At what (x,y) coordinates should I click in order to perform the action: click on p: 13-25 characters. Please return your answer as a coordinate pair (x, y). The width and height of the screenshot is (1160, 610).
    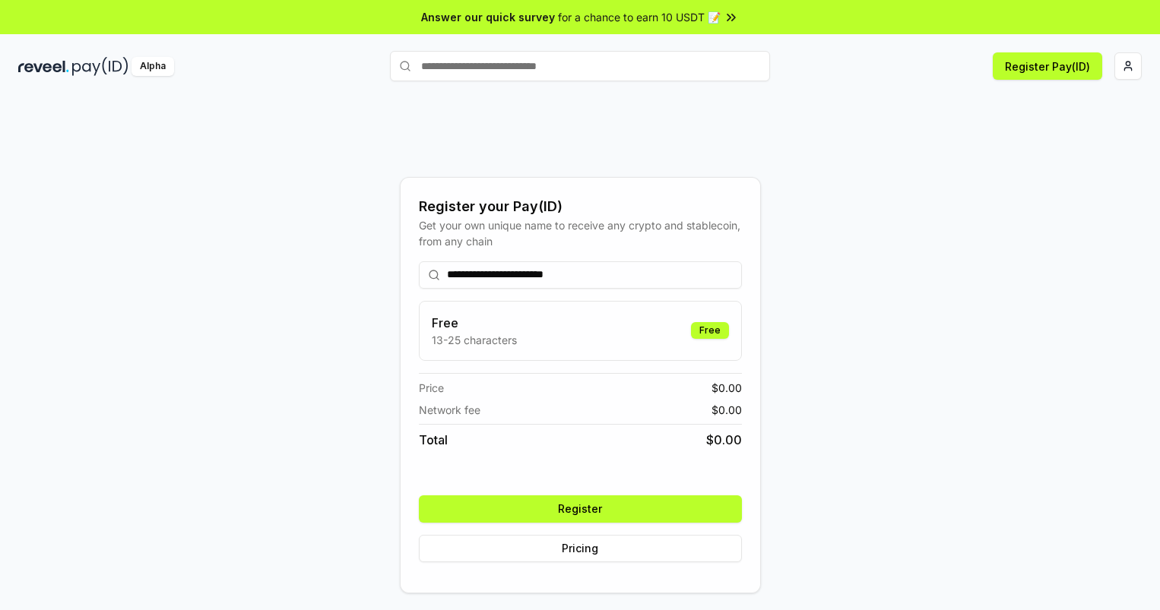
    Looking at the image, I should click on (474, 340).